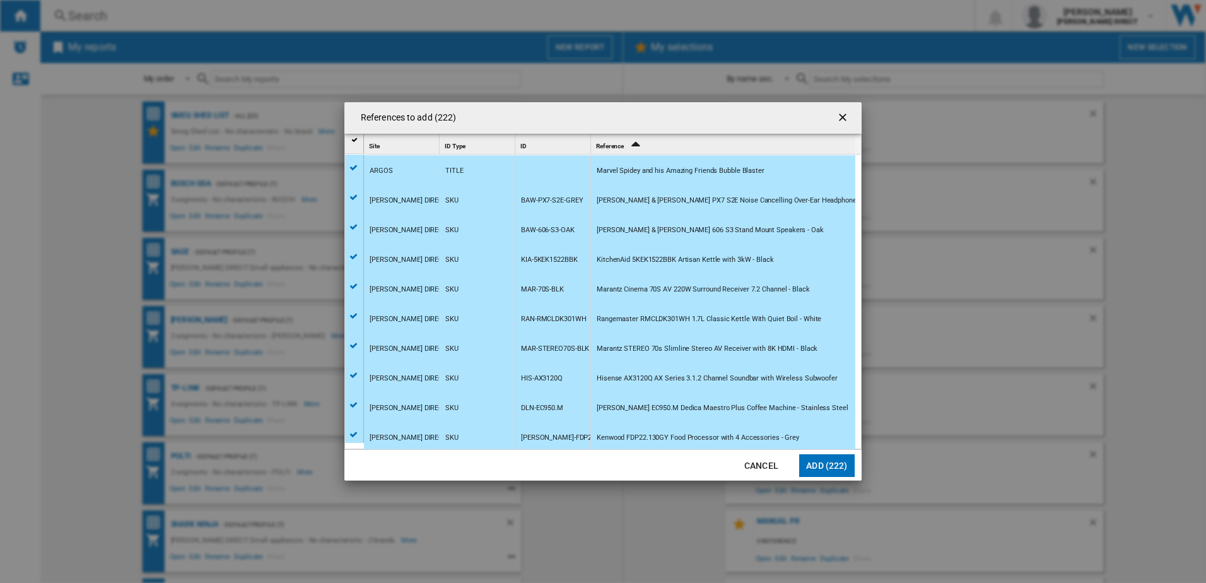 This screenshot has width=1206, height=583. Describe the element at coordinates (698, 438) in the screenshot. I see `div: Kenwood FDP22.130GY Food Processor with 4 Accessories - Grey` at that location.